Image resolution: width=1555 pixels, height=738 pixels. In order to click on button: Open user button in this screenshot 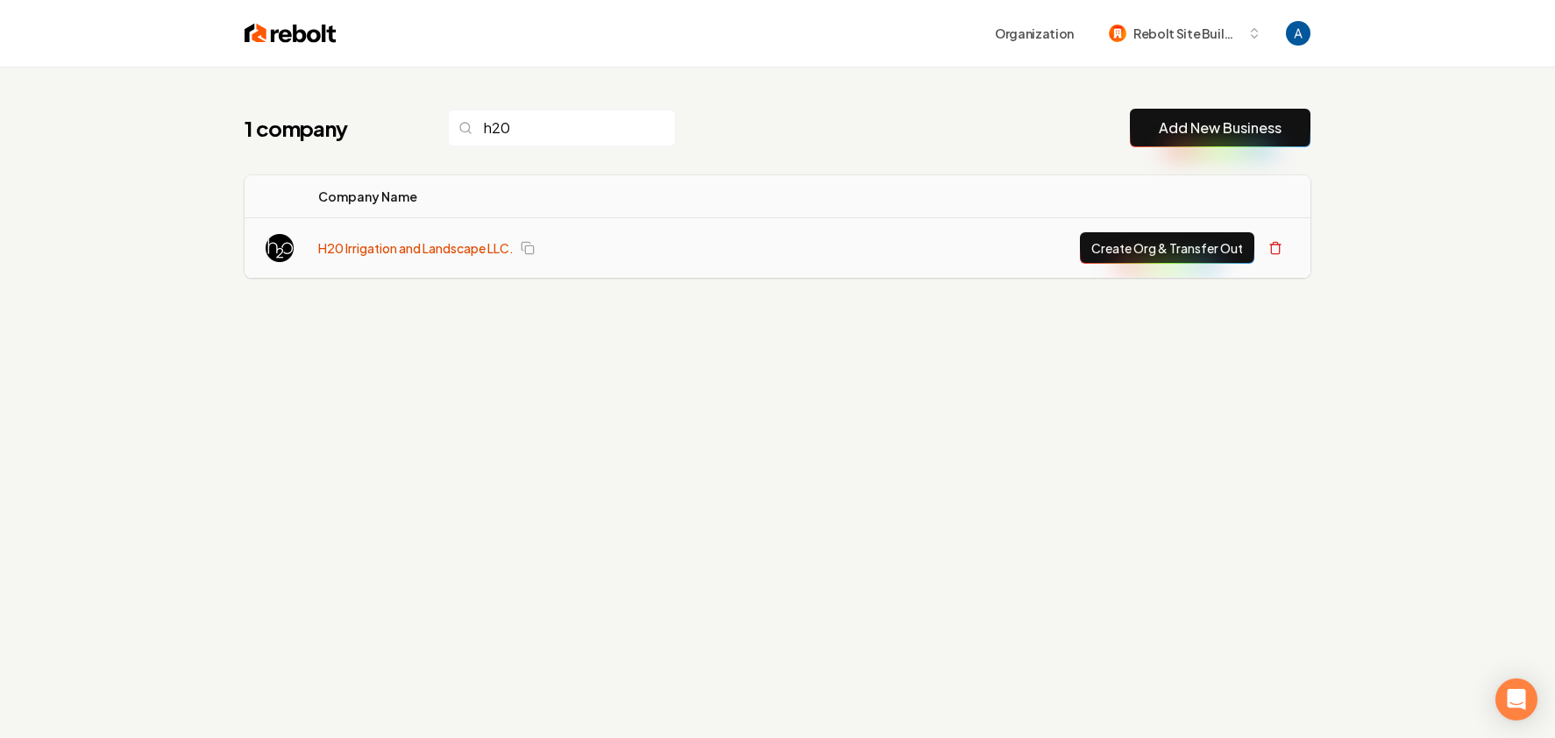, I will do `click(1298, 33)`.